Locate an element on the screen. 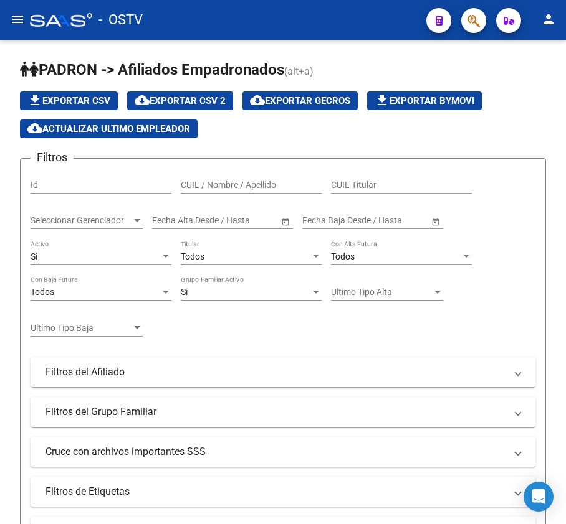  mat-icon: menu is located at coordinates (17, 19).